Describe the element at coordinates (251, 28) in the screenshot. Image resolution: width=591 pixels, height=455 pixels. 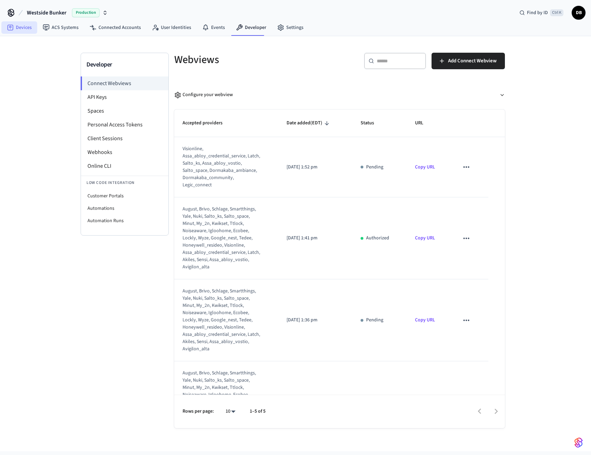
I see `a: Developer` at that location.